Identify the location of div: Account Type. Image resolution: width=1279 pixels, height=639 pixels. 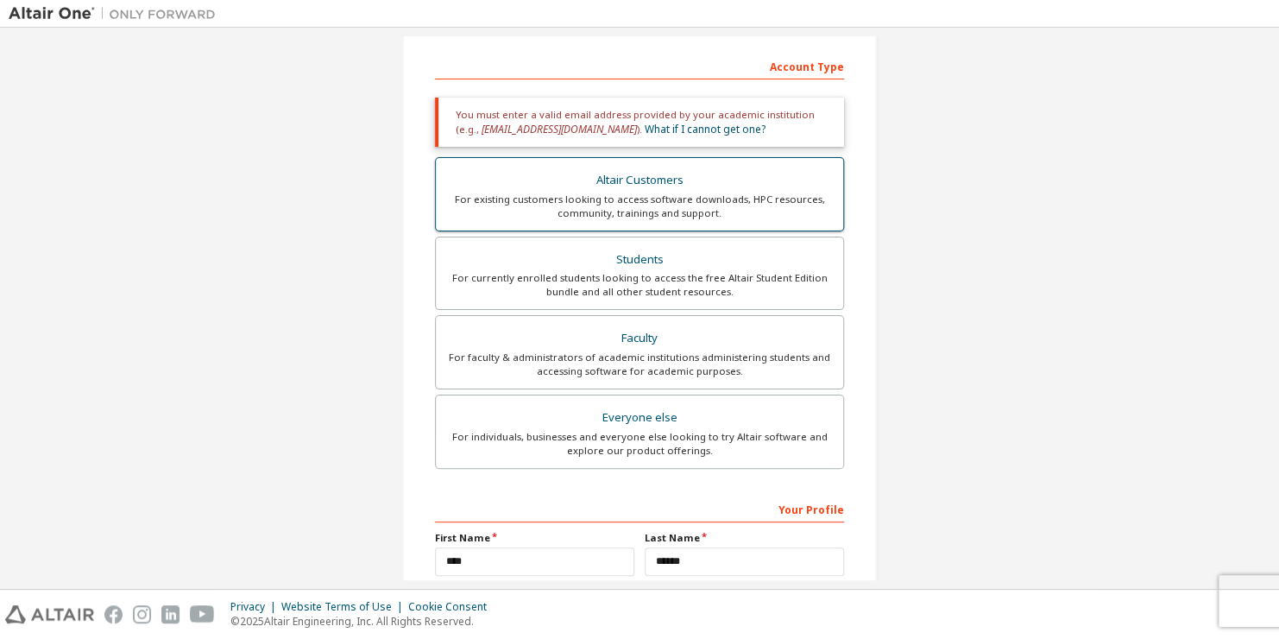
(639, 66).